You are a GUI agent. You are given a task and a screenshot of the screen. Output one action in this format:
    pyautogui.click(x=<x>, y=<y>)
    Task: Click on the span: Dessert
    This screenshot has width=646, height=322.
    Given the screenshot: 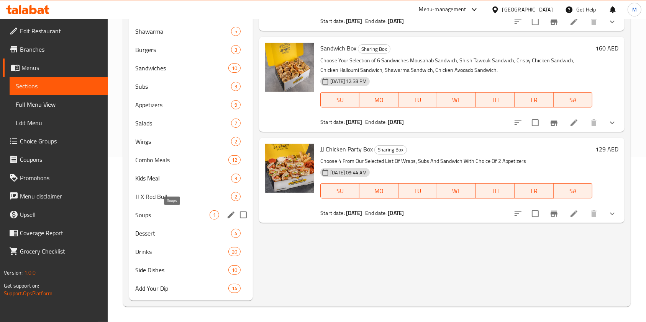 What is the action you would take?
    pyautogui.click(x=183, y=234)
    